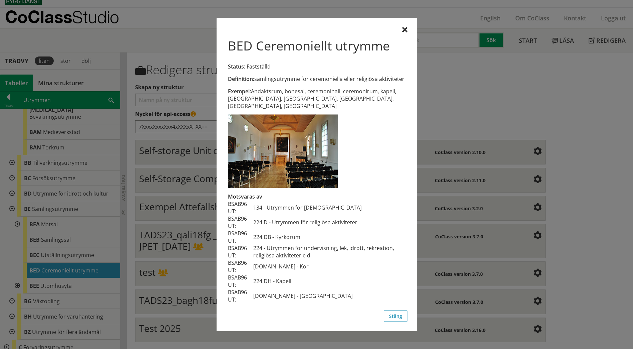  I want to click on td: 224.DH - Kapell, so click(329, 281).